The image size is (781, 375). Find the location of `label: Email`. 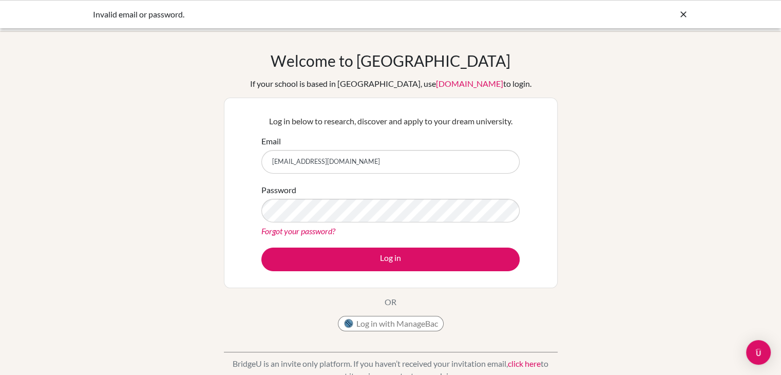

label: Email is located at coordinates (271, 141).